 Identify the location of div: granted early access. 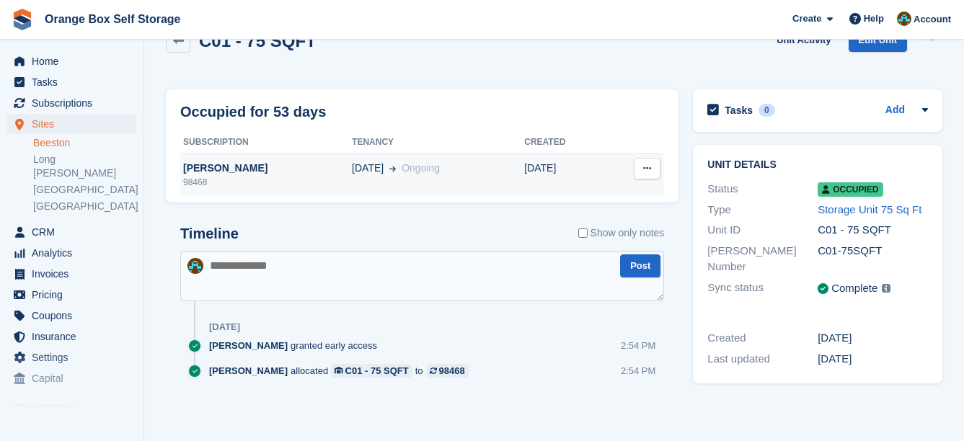
(296, 346).